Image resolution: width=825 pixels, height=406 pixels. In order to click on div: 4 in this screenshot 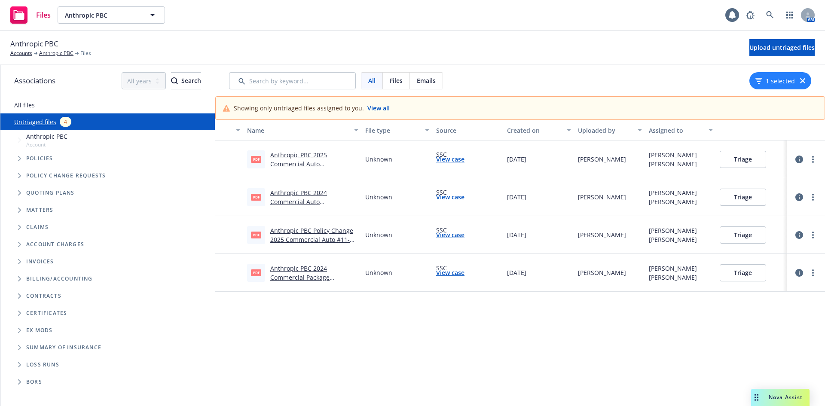, I will do `click(65, 122)`.